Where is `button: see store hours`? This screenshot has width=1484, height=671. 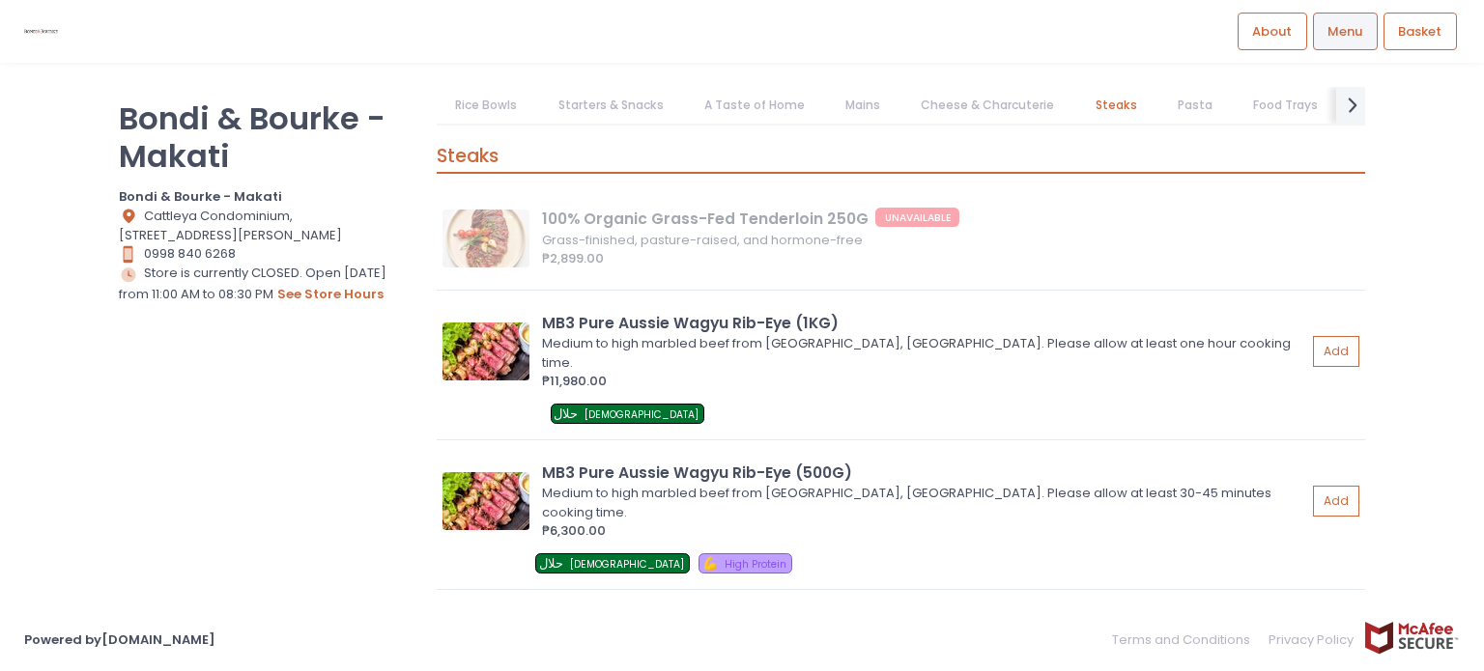 button: see store hours is located at coordinates (330, 295).